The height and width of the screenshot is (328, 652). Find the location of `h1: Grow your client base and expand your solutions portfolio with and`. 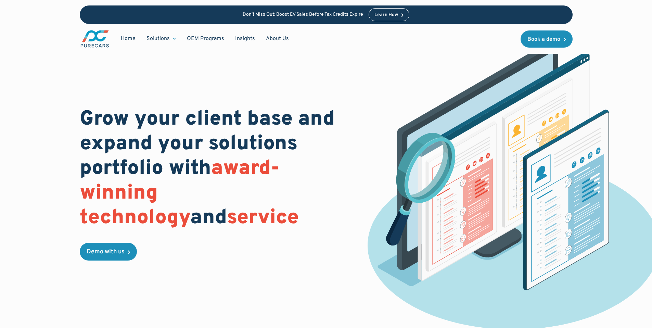

h1: Grow your client base and expand your solutions portfolio with and is located at coordinates (213, 169).